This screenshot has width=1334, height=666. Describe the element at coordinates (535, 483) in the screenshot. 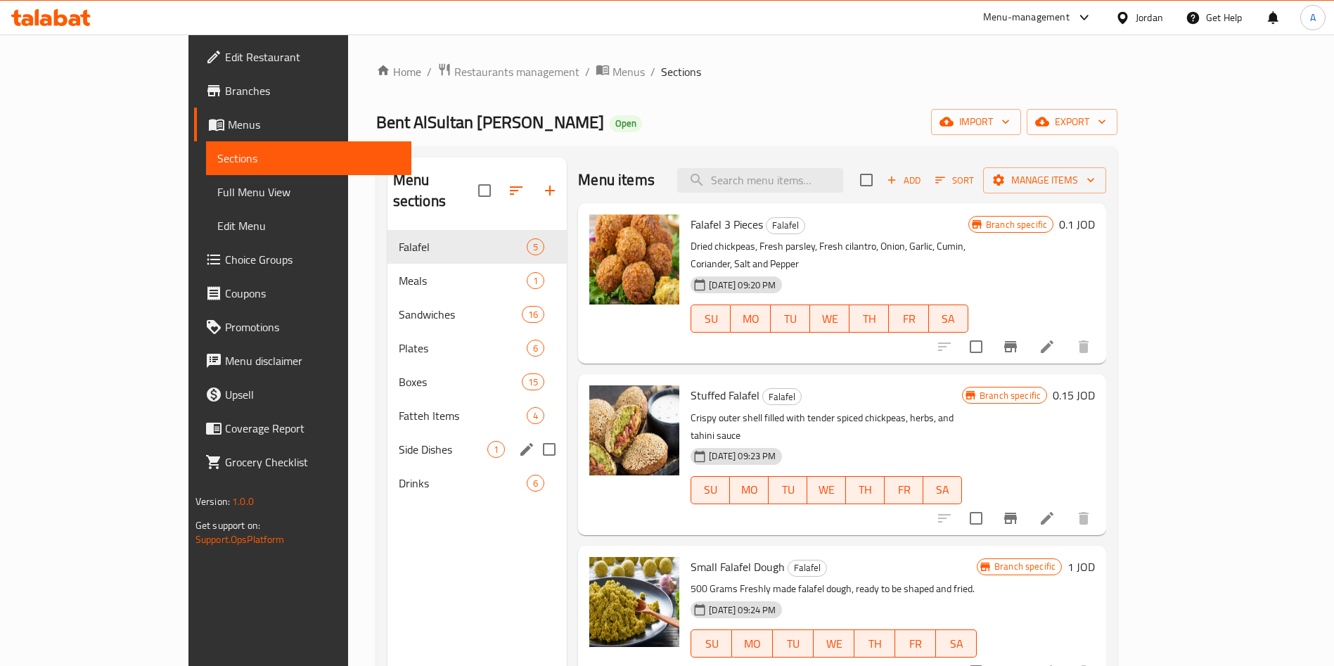

I see `span: 6` at that location.